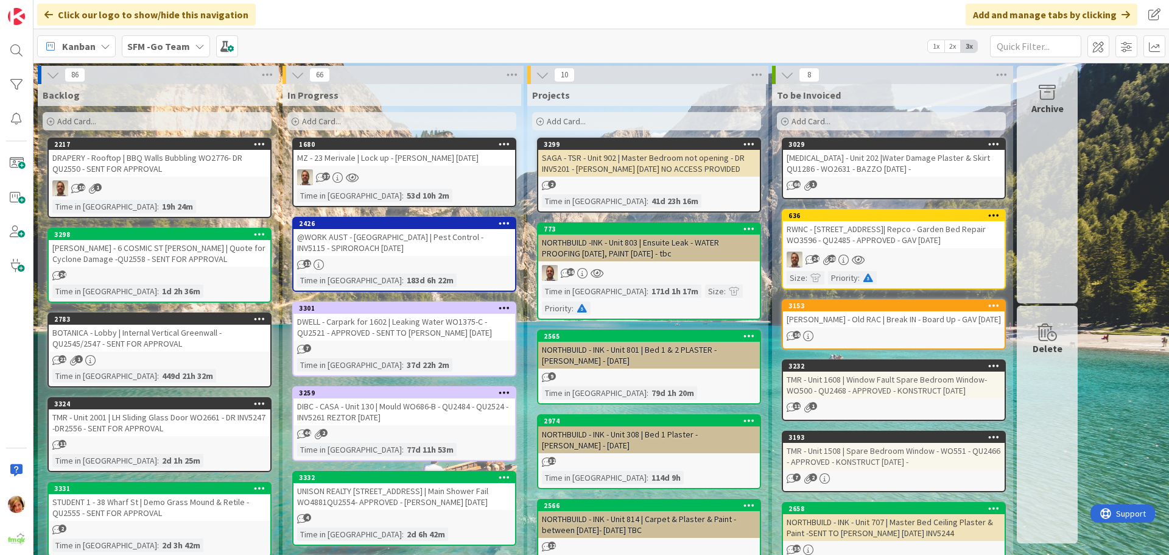 The width and height of the screenshot is (1169, 555). I want to click on div: 773, so click(652, 229).